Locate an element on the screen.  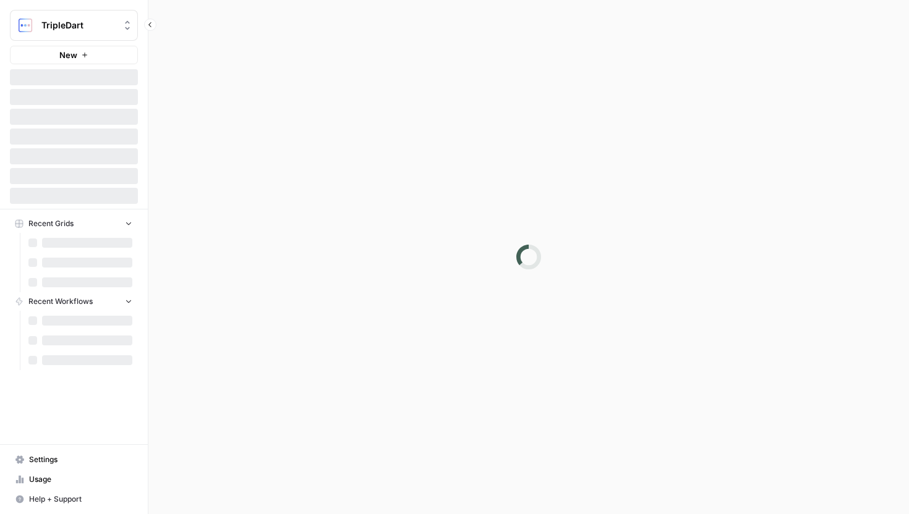
span: Settings is located at coordinates (80, 460).